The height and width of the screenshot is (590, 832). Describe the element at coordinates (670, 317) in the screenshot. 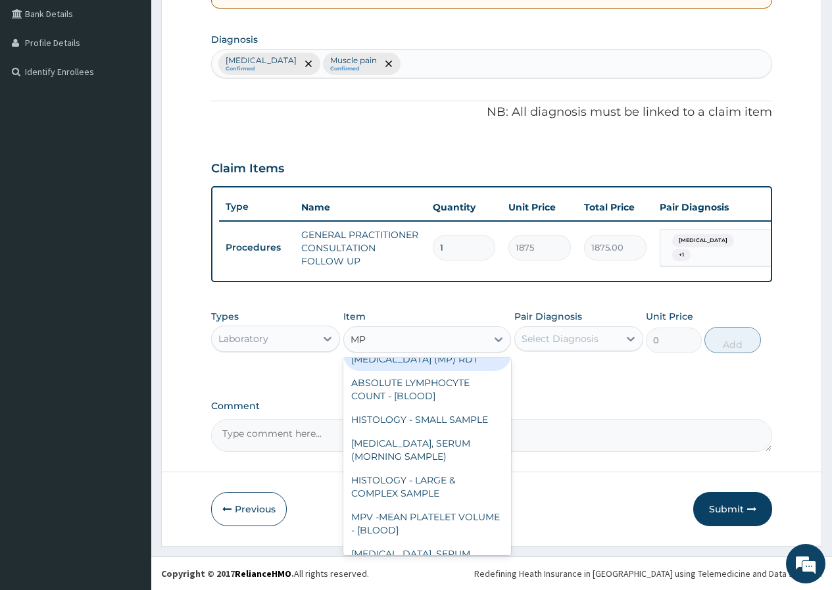

I see `label: Unit Price` at that location.